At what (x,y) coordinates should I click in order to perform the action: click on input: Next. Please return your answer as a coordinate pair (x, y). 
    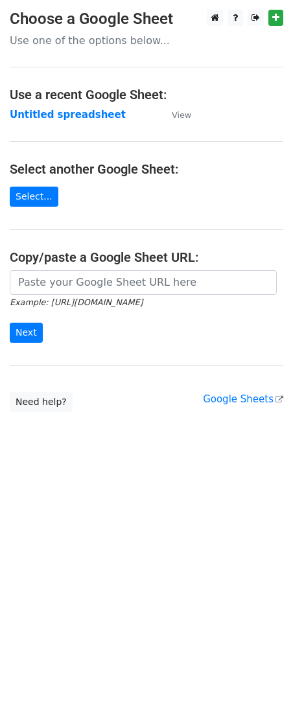
    Looking at the image, I should click on (26, 333).